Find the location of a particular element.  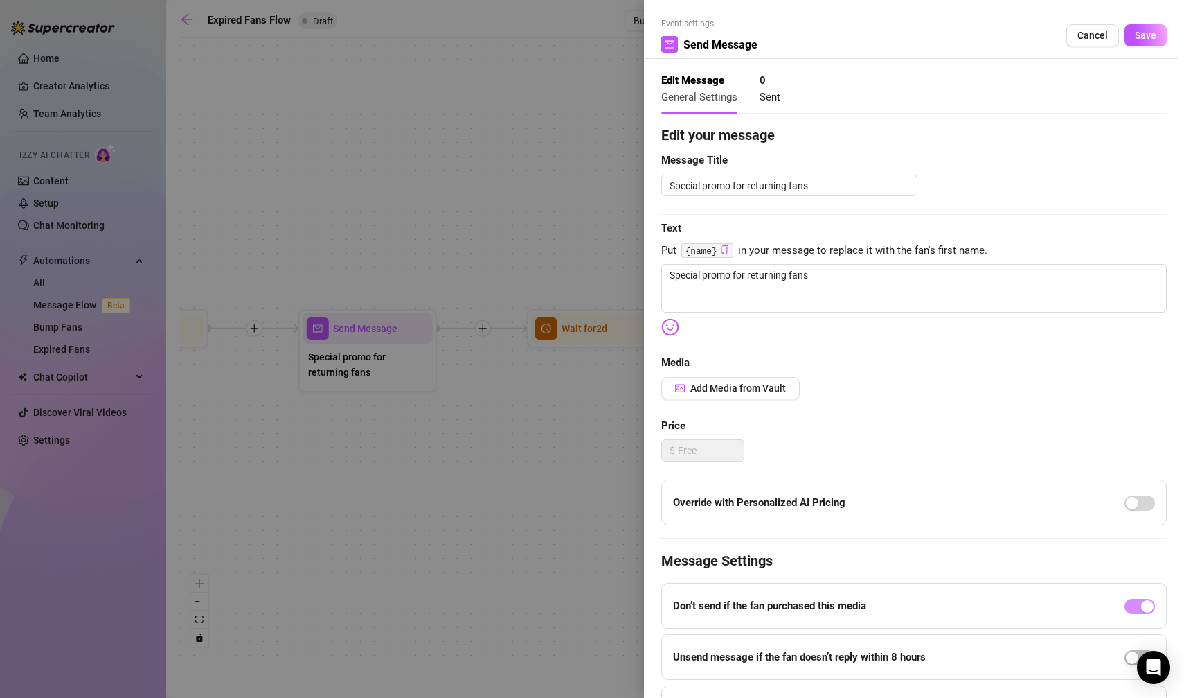

strong: Unsend message if the fan doesn’t reply within 8 hours is located at coordinates (799, 657).